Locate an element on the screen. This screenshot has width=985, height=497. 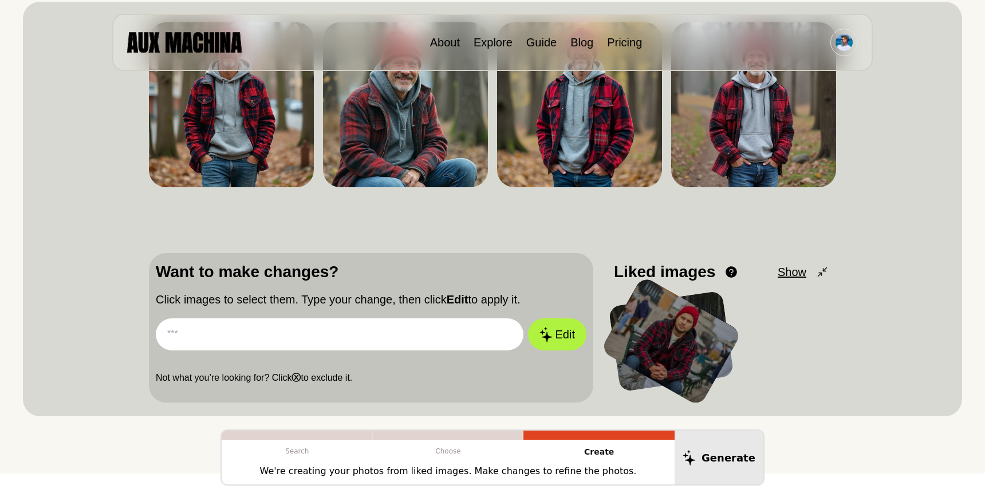
p: Not what you’re looking for? Click to exclude it. is located at coordinates (371, 378).